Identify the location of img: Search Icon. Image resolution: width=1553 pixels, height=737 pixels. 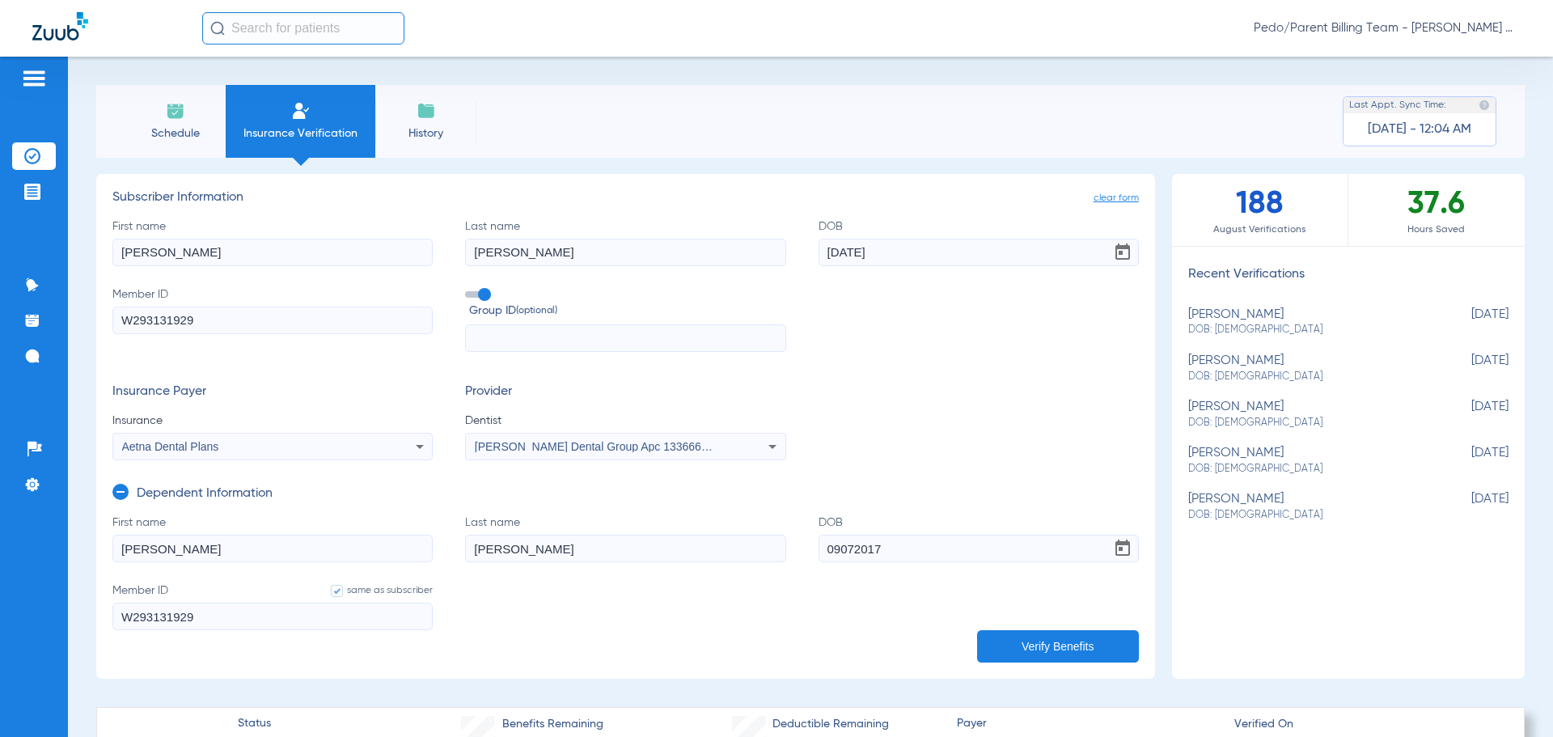
(218, 28).